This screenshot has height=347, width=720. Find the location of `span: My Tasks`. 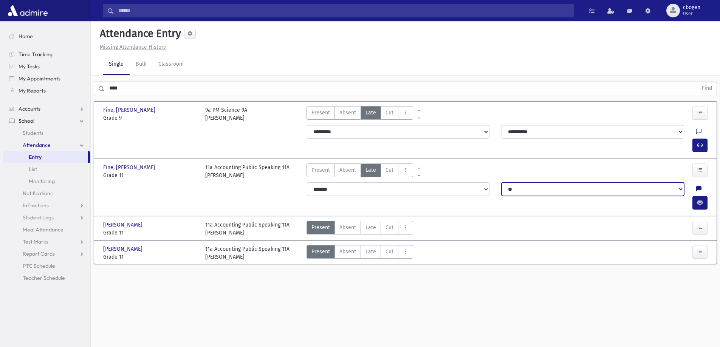

span: My Tasks is located at coordinates (29, 67).